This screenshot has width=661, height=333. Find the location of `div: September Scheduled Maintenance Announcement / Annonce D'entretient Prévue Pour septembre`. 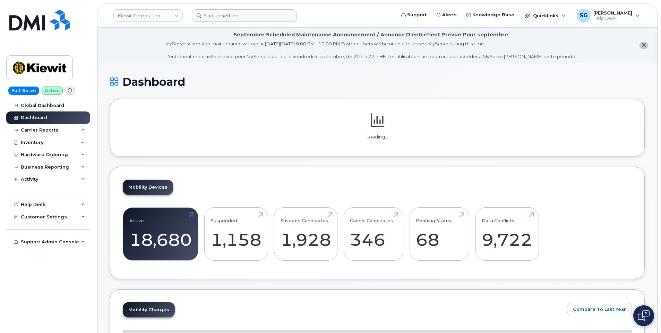

div: September Scheduled Maintenance Announcement / Annonce D'entretient Prévue Pour septembre is located at coordinates (371, 35).